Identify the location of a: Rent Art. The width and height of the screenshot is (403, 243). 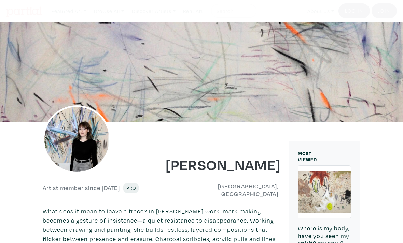
(193, 11).